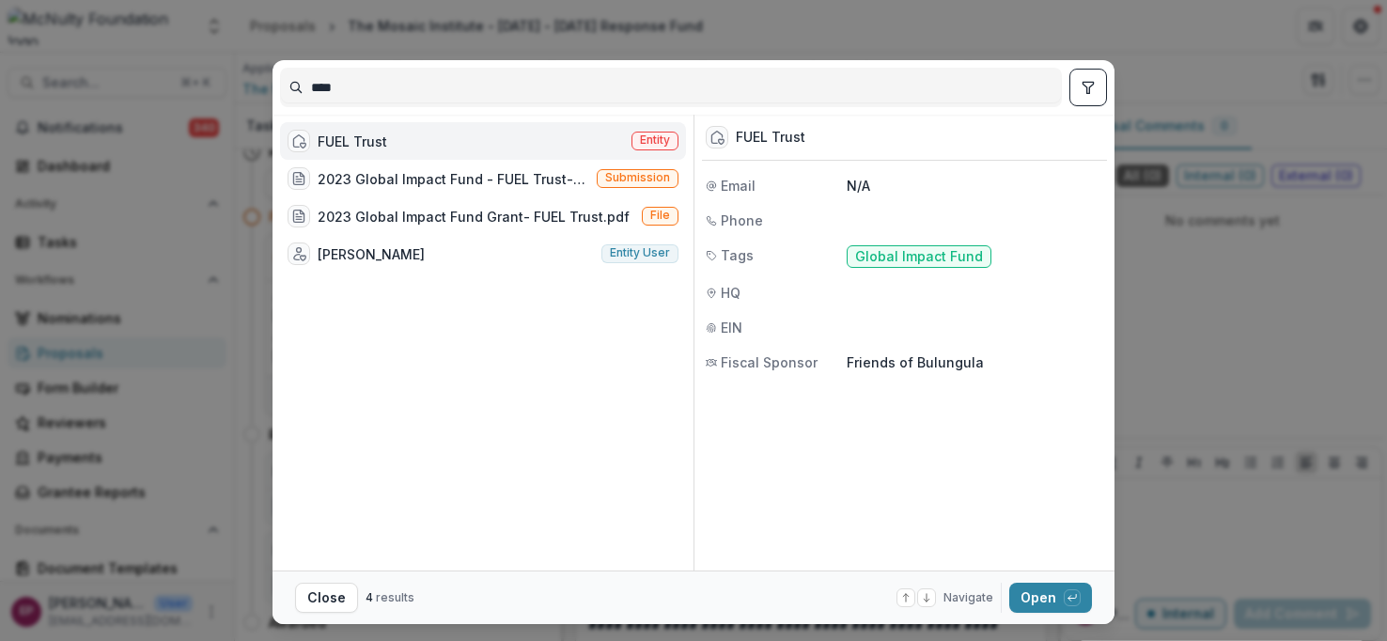 This screenshot has width=1387, height=641. I want to click on span: File, so click(660, 215).